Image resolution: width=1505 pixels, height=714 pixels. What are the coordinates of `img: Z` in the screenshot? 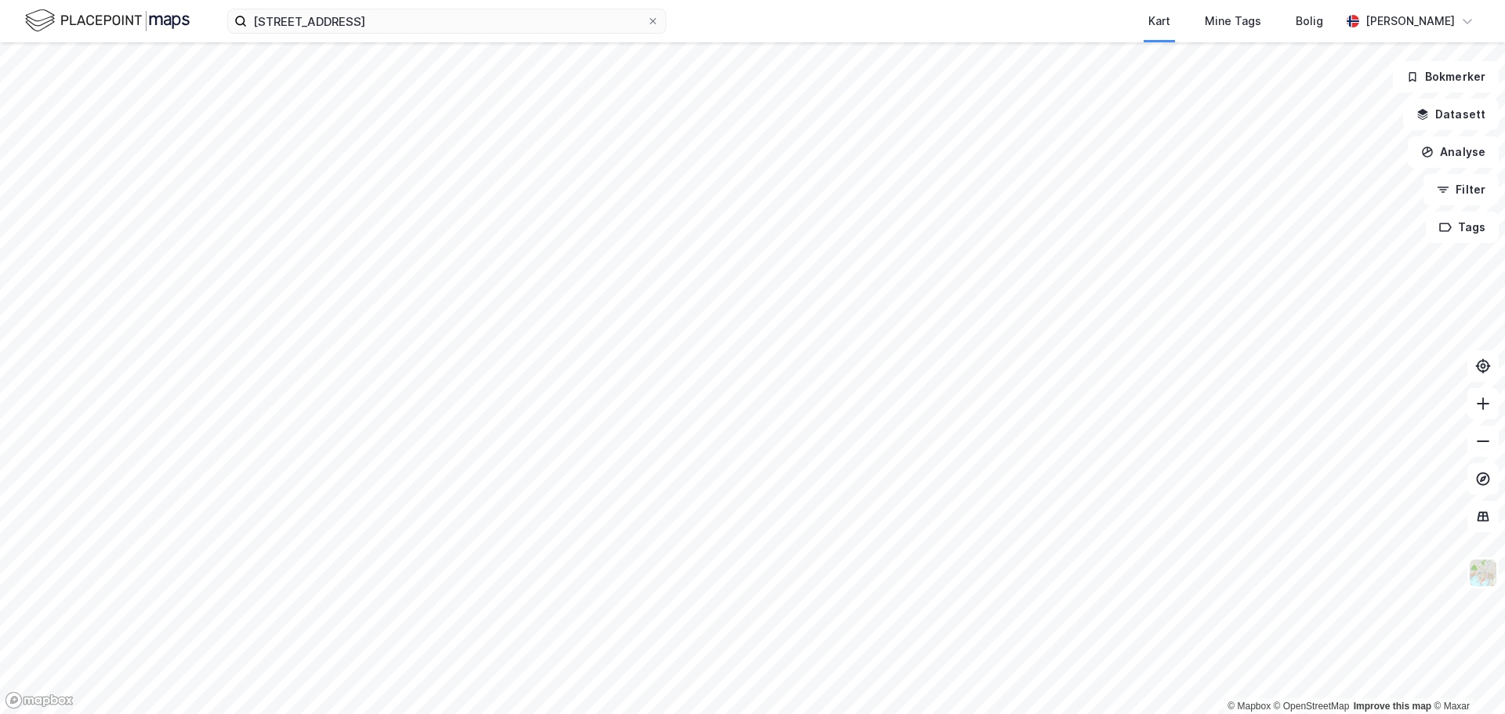 It's located at (1483, 573).